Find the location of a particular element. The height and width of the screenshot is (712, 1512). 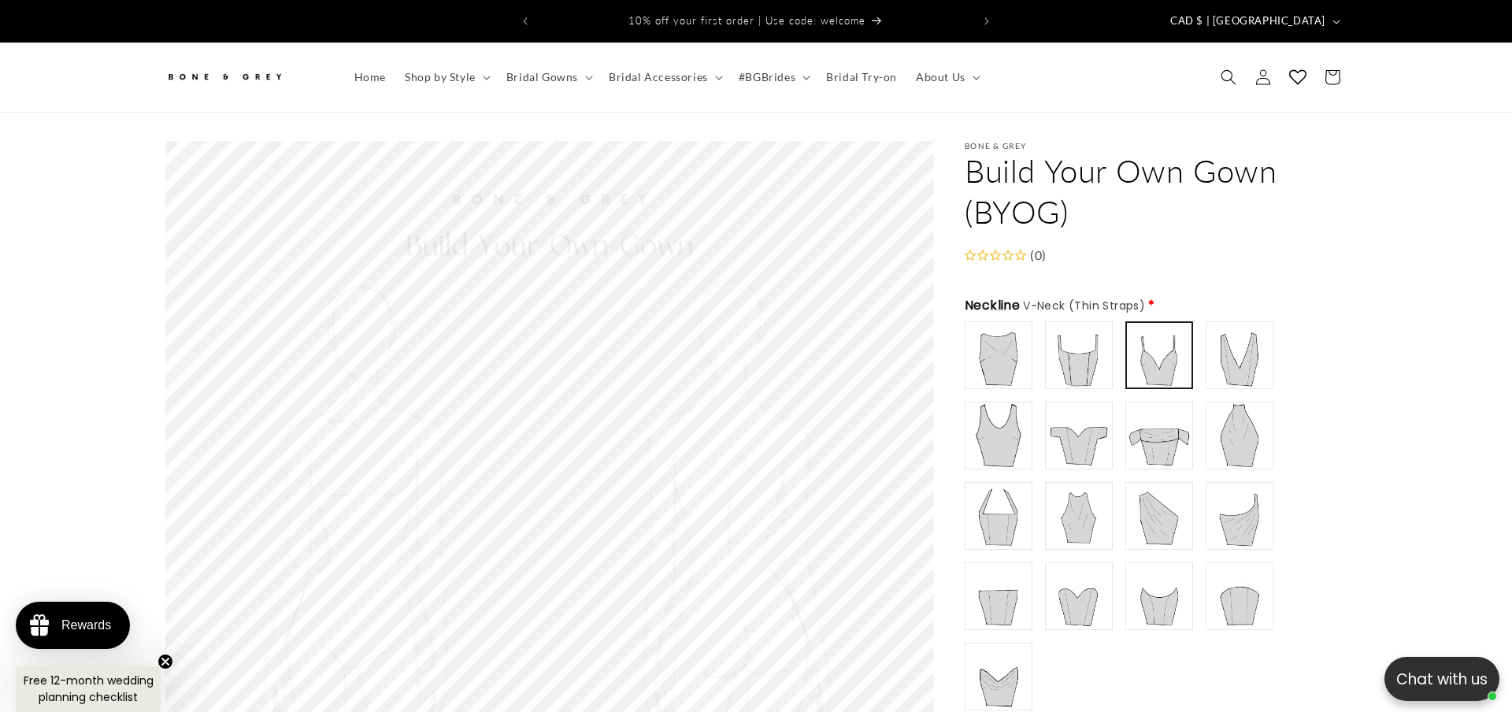

span: Free 12-month wedding planning checklist is located at coordinates (88, 688).